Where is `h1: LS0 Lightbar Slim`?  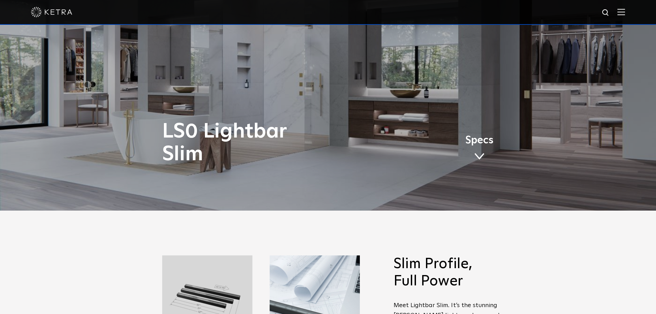 h1: LS0 Lightbar Slim is located at coordinates (259, 143).